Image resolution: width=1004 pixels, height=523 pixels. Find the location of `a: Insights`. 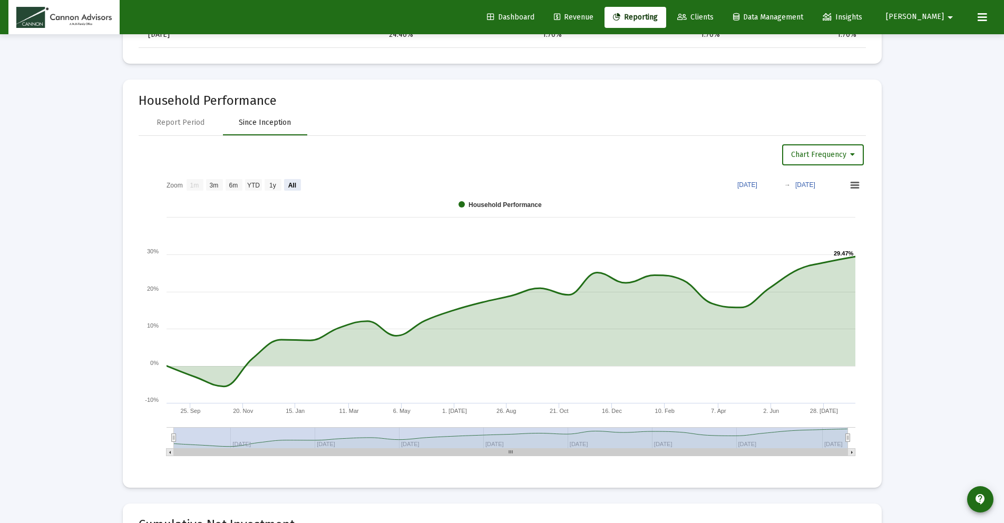

a: Insights is located at coordinates (842, 17).